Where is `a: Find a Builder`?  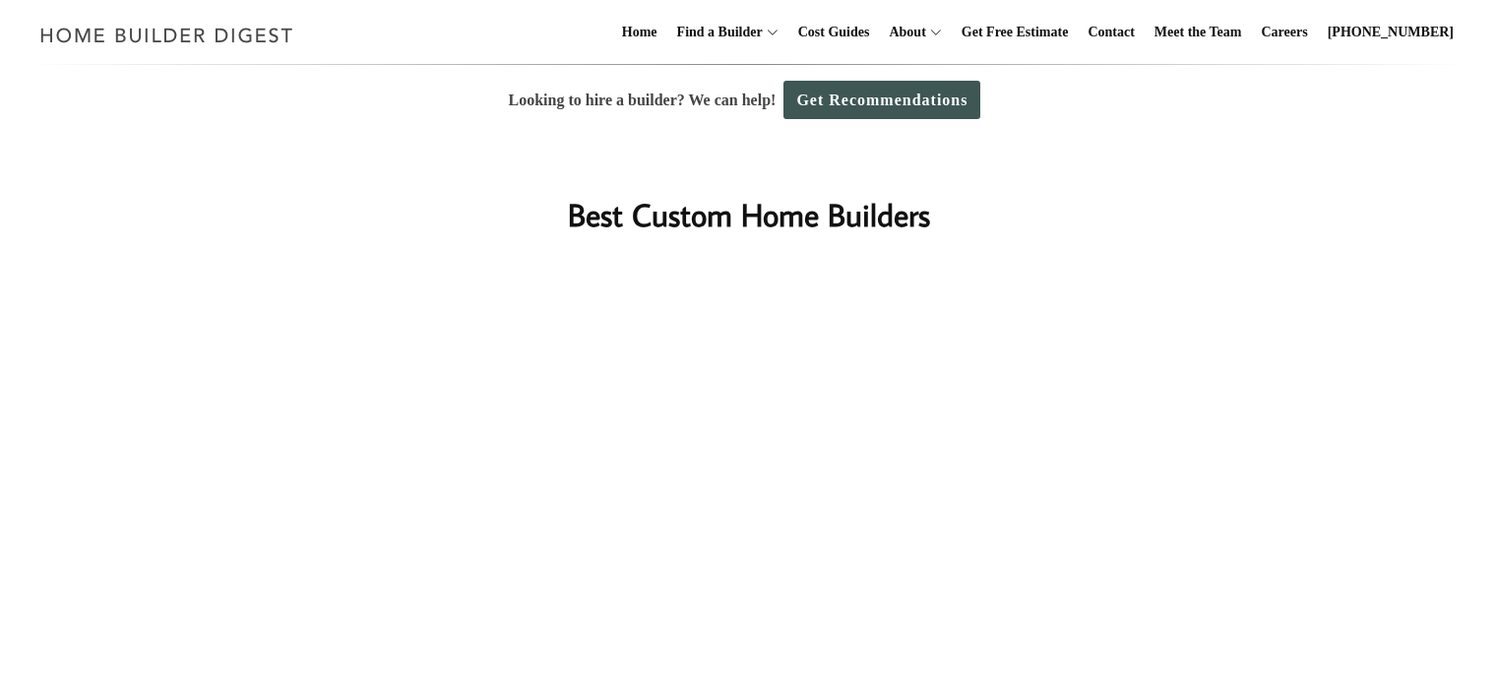 a: Find a Builder is located at coordinates (716, 32).